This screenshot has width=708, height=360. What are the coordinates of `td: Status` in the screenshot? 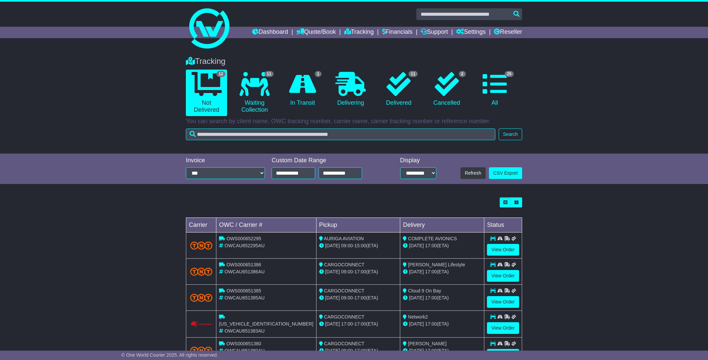 It's located at (503, 225).